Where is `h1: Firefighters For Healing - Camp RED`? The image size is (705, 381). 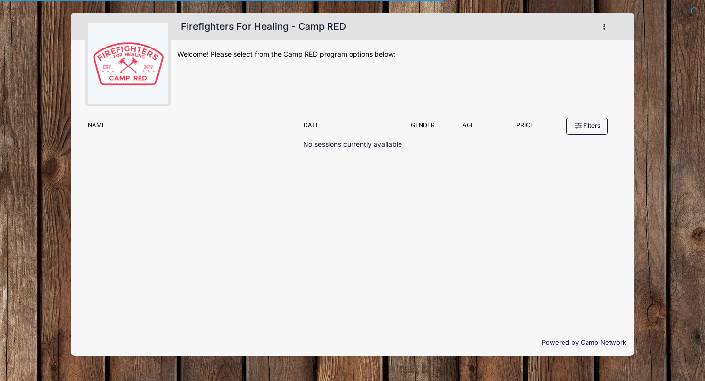 h1: Firefighters For Healing - Camp RED is located at coordinates (263, 26).